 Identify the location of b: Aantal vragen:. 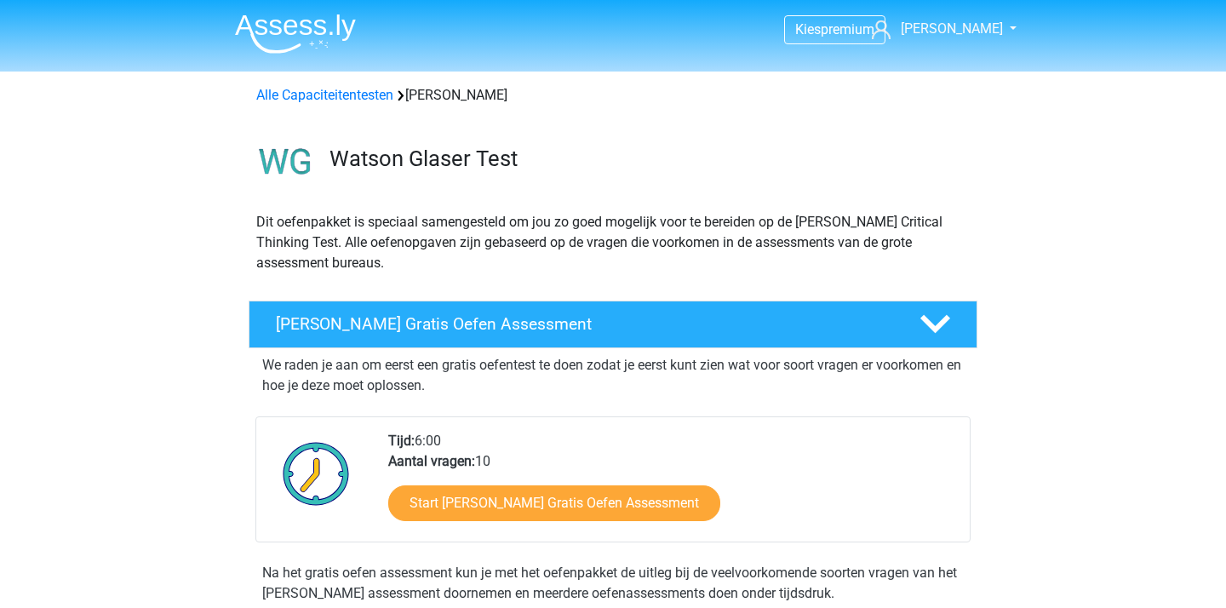
(432, 461).